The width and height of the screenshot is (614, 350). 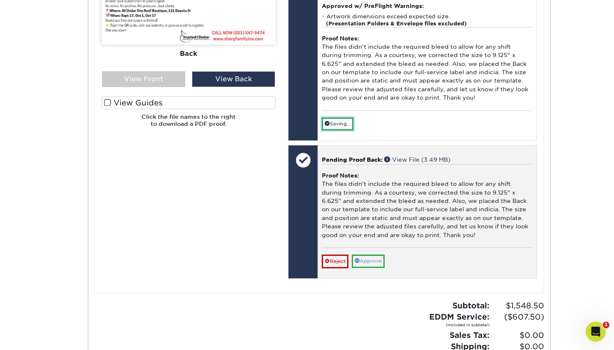 I want to click on a: Saving..., so click(x=337, y=124).